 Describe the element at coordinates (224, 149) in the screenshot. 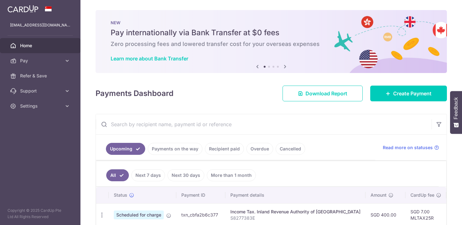

I see `a: Recipient paid` at that location.